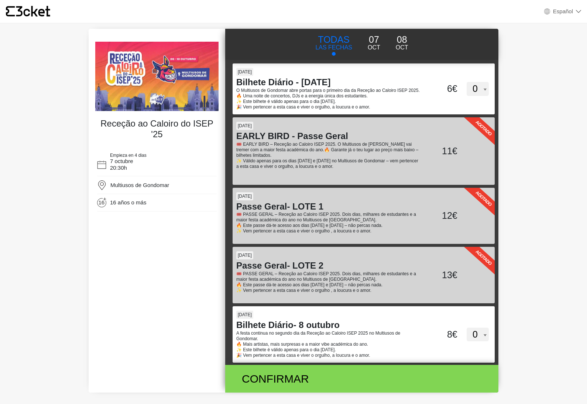  What do you see at coordinates (362, 379) in the screenshot?
I see `button: Confirmar` at bounding box center [362, 379].